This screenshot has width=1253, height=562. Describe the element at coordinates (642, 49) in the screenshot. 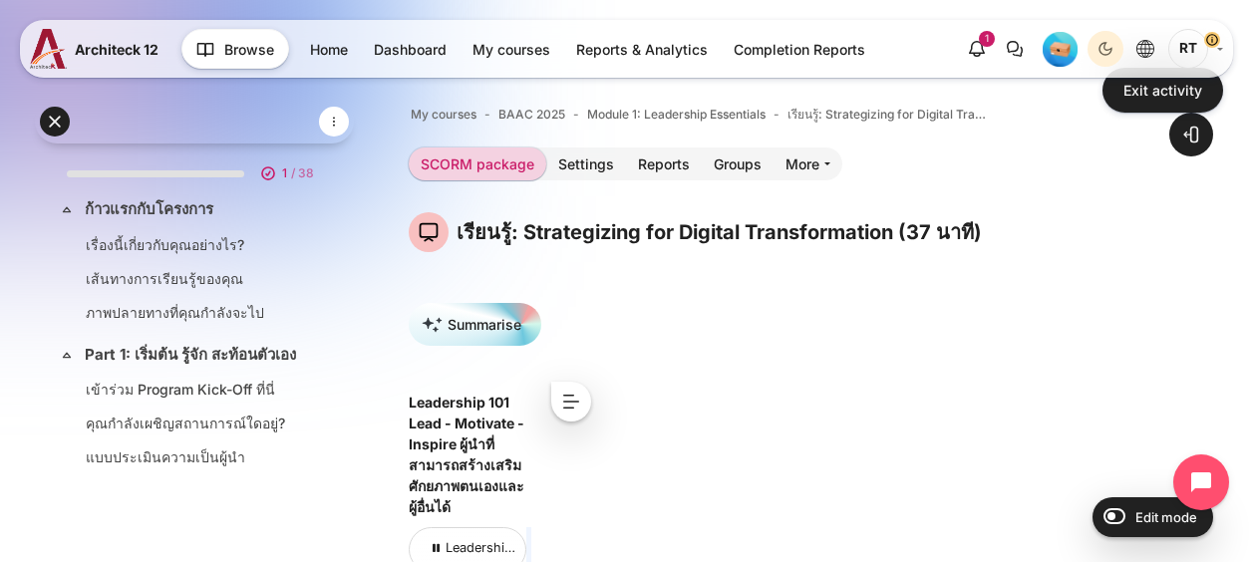

I see `a: Reports & Analytics` at that location.